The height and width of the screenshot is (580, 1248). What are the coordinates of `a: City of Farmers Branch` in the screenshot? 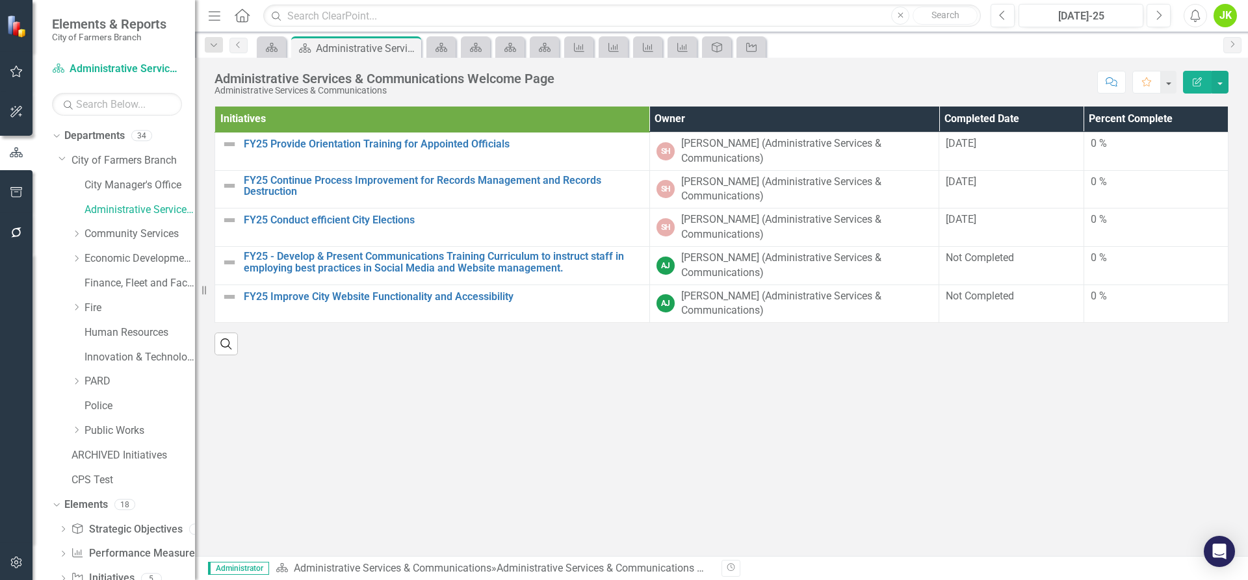 It's located at (133, 161).